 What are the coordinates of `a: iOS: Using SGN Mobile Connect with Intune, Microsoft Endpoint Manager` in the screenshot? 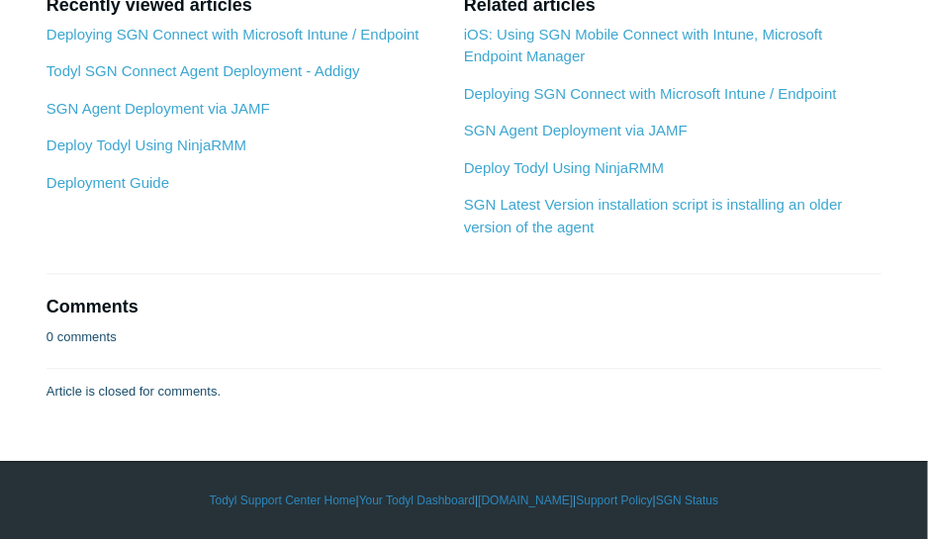 It's located at (643, 46).